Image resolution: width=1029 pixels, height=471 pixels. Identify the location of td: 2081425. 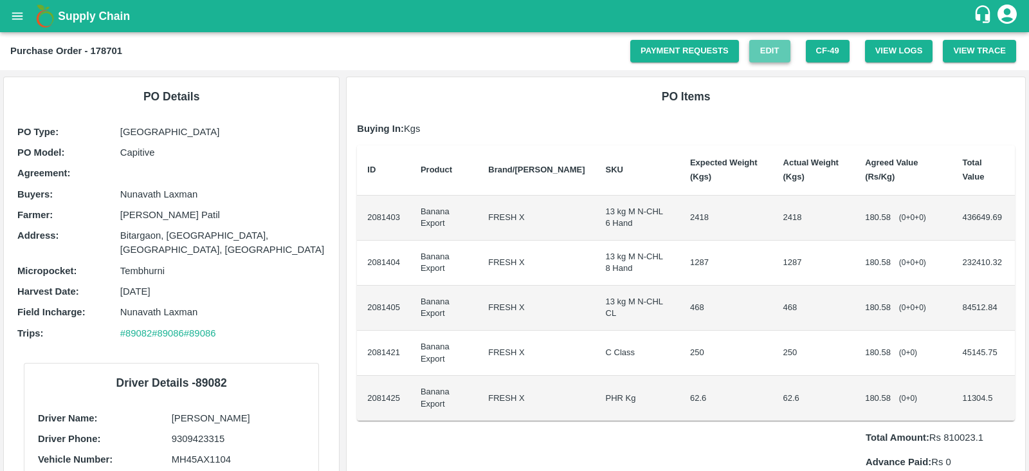
(383, 398).